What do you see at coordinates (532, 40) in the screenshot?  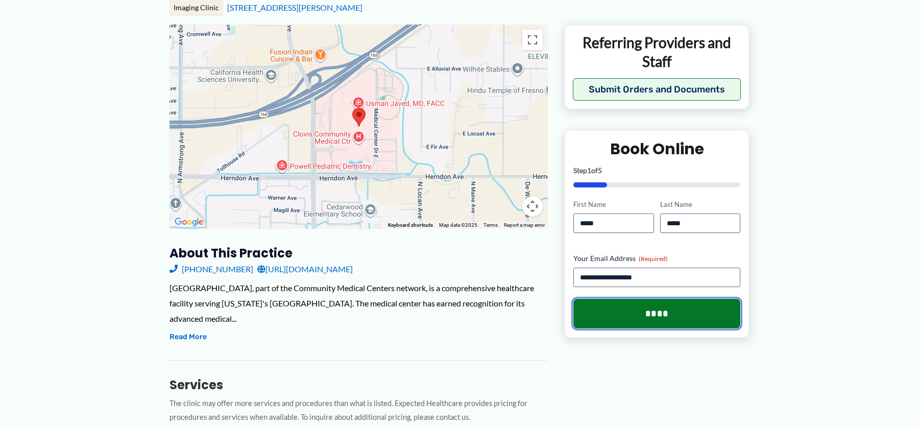 I see `button: Toggle fullscreen view` at bounding box center [532, 40].